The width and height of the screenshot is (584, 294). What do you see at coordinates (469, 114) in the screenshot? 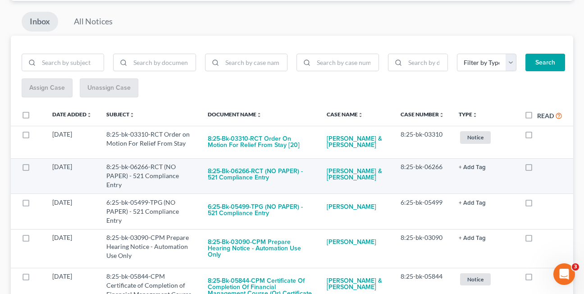
I see `a: Typeunfold_more` at bounding box center [469, 114].